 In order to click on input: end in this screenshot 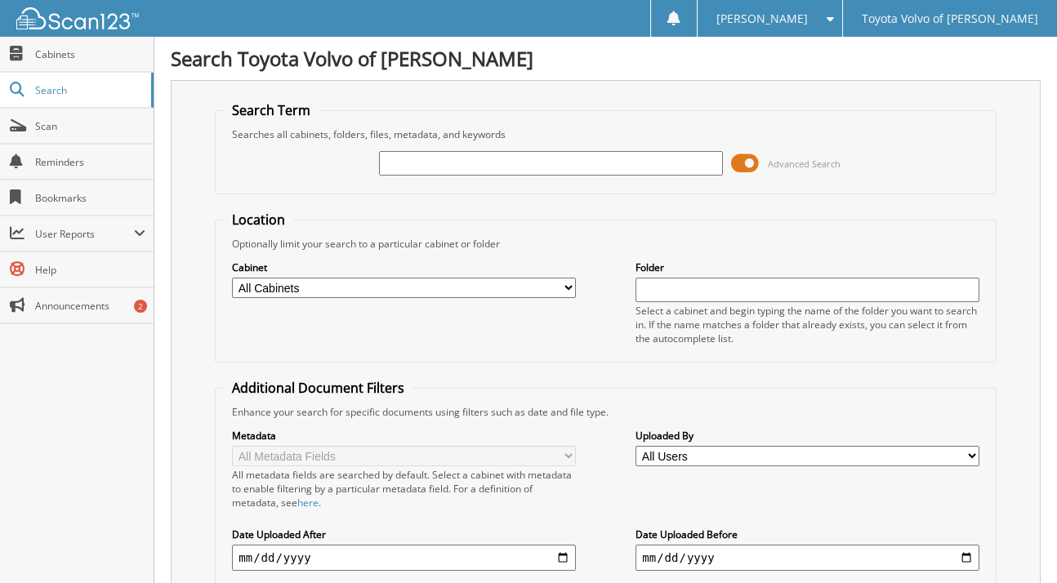, I will do `click(807, 558)`.